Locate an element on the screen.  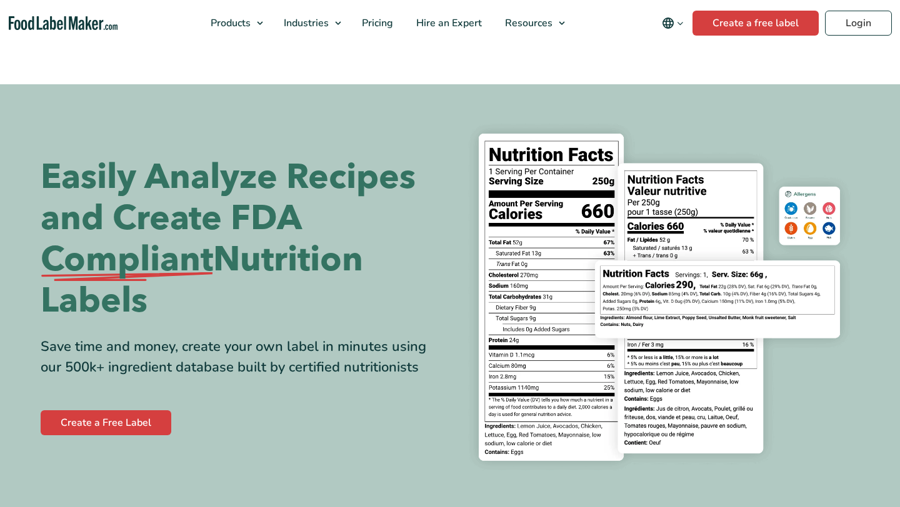
span: Industries is located at coordinates (305, 23).